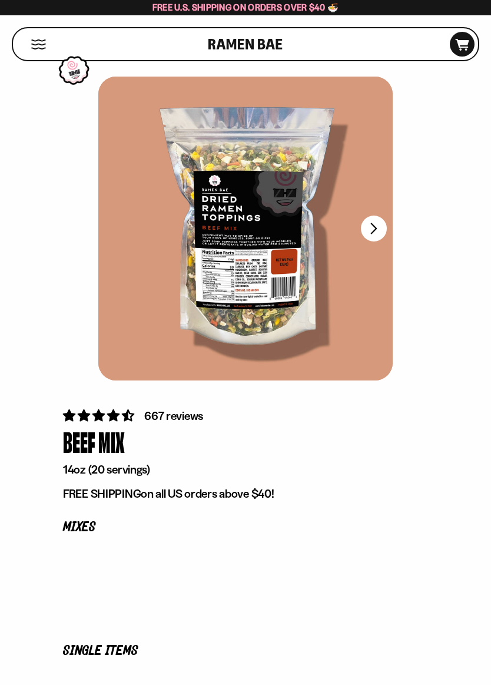  I want to click on div: Beef, so click(79, 442).